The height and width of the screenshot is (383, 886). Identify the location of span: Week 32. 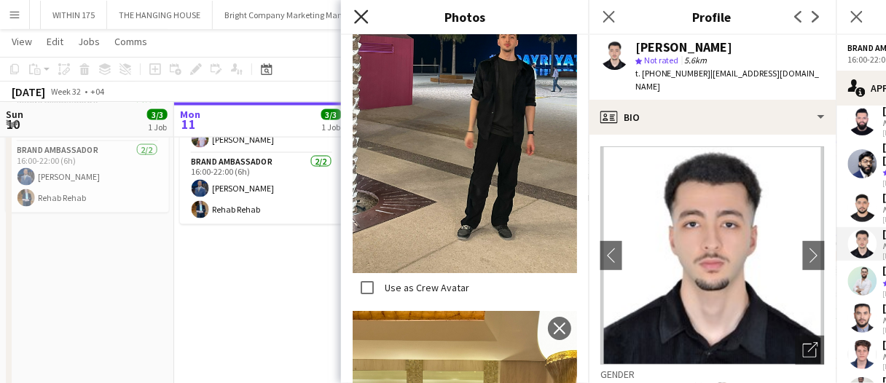
(66, 91).